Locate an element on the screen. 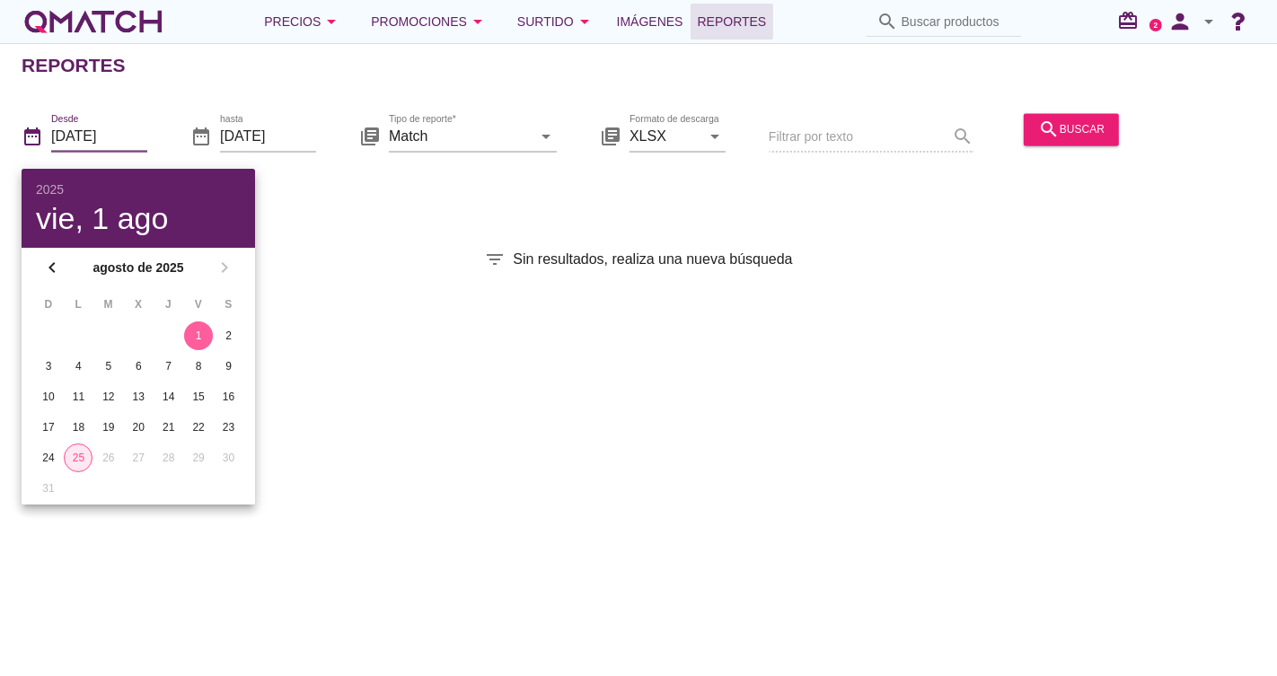  button: 3 is located at coordinates (49, 366).